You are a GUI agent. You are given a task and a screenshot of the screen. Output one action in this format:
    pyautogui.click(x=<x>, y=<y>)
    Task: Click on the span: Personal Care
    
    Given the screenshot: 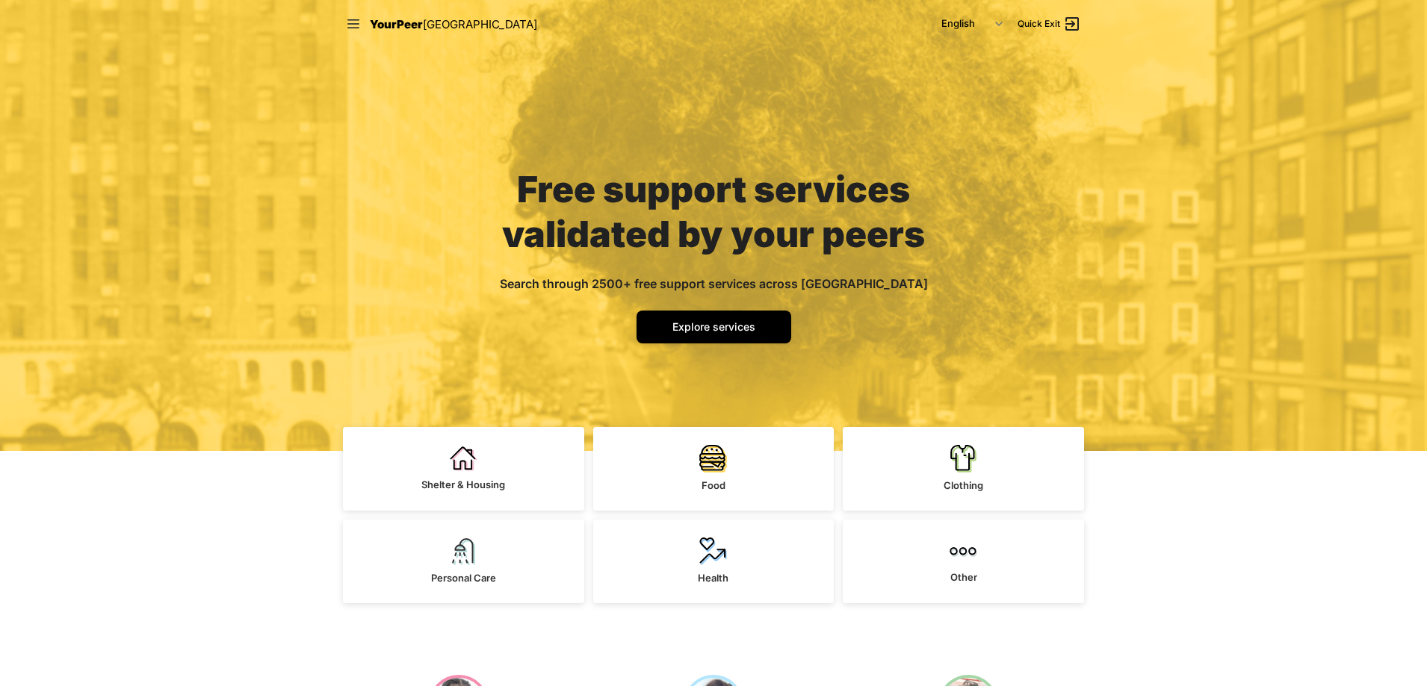 What is the action you would take?
    pyautogui.click(x=463, y=578)
    